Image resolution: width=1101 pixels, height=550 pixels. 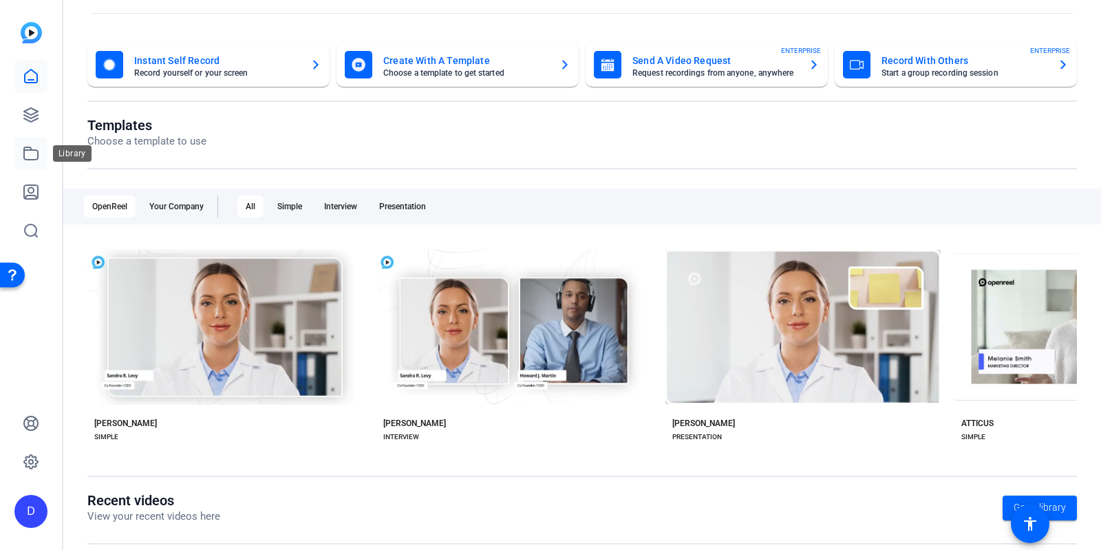 What do you see at coordinates (217, 61) in the screenshot?
I see `mat-card-title: Instant Self Record` at bounding box center [217, 61].